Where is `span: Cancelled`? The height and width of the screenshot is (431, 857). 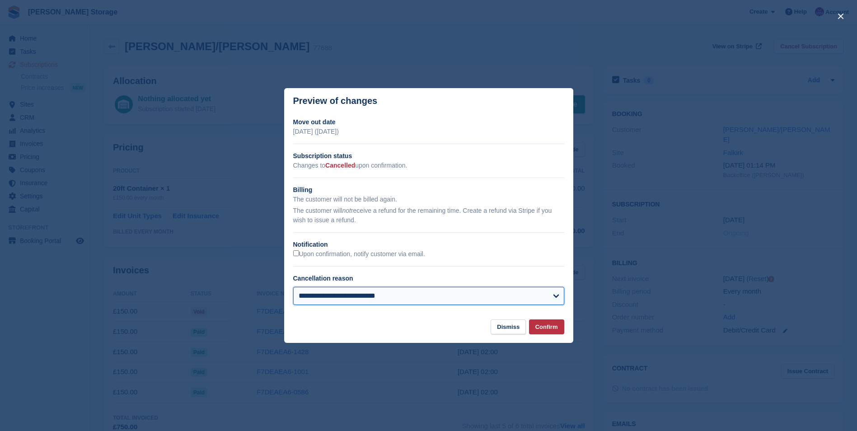 span: Cancelled is located at coordinates (340, 165).